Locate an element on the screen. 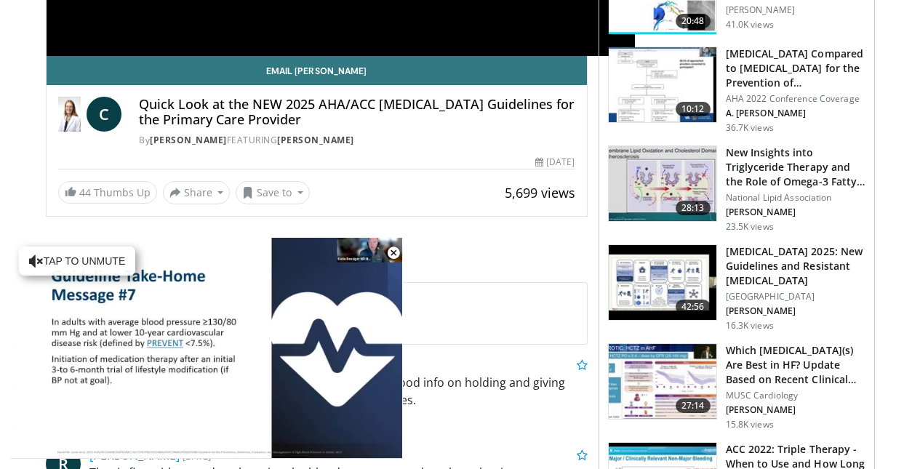  span: 10:12 is located at coordinates (693, 109).